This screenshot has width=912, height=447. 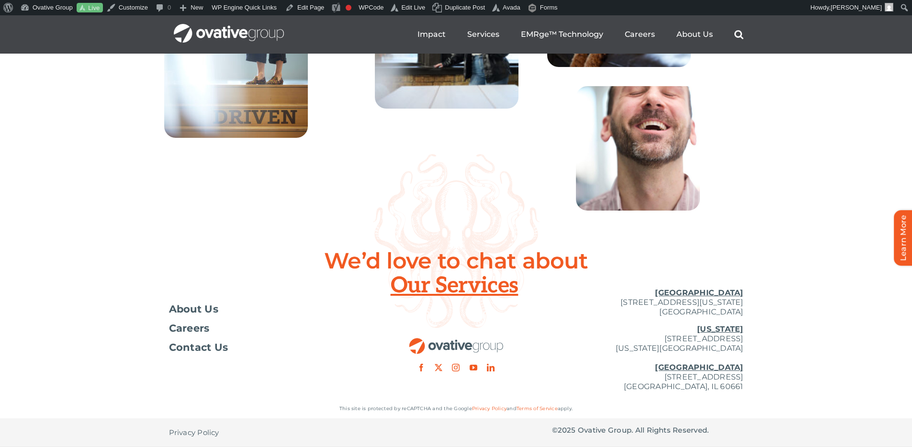 I want to click on nav: Footer - Privacy Policy, so click(x=265, y=433).